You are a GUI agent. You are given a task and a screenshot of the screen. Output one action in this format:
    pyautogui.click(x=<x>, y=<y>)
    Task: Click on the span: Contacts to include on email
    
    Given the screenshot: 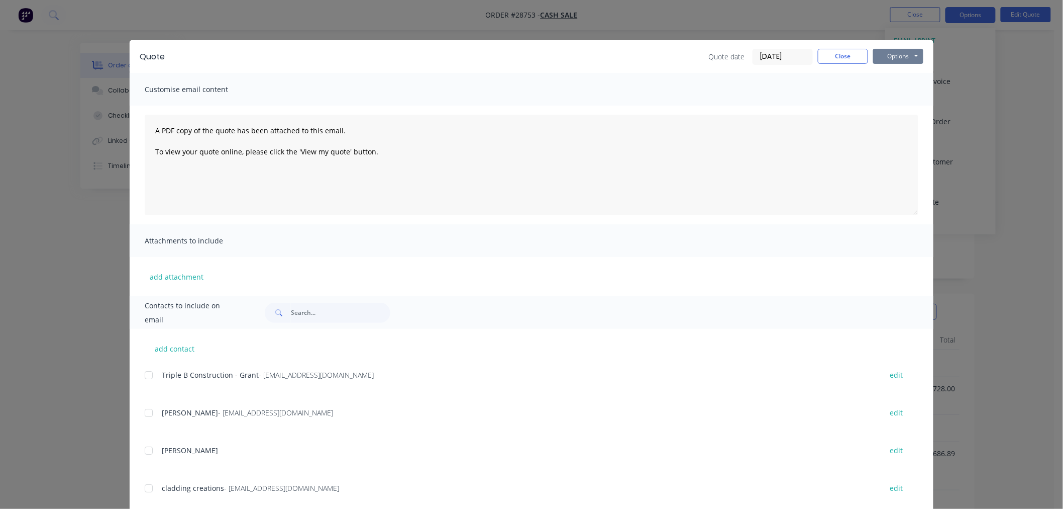 What is the action you would take?
    pyautogui.click(x=192, y=313)
    